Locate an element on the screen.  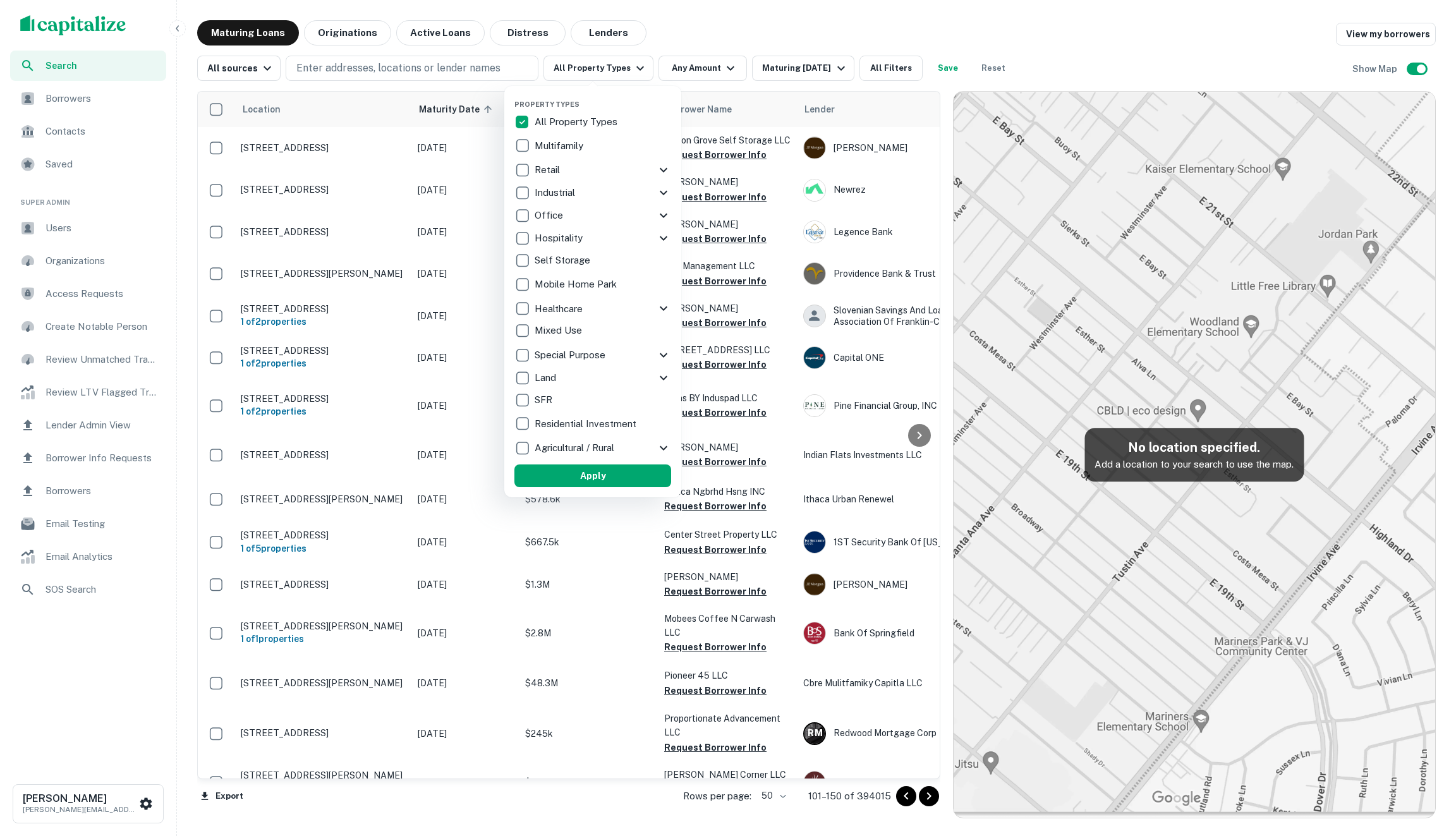
p: All Property Types is located at coordinates (577, 122).